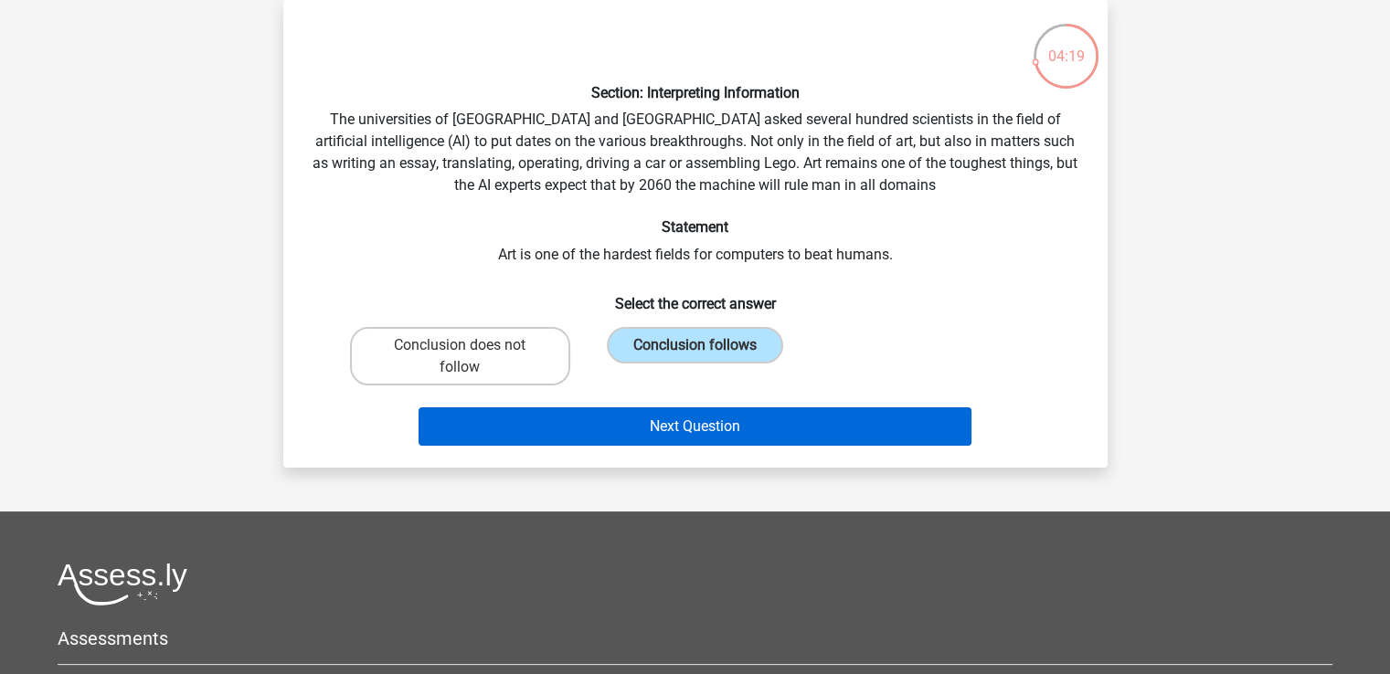 This screenshot has height=674, width=1390. Describe the element at coordinates (694, 345) in the screenshot. I see `label: Conclusion follows` at that location.